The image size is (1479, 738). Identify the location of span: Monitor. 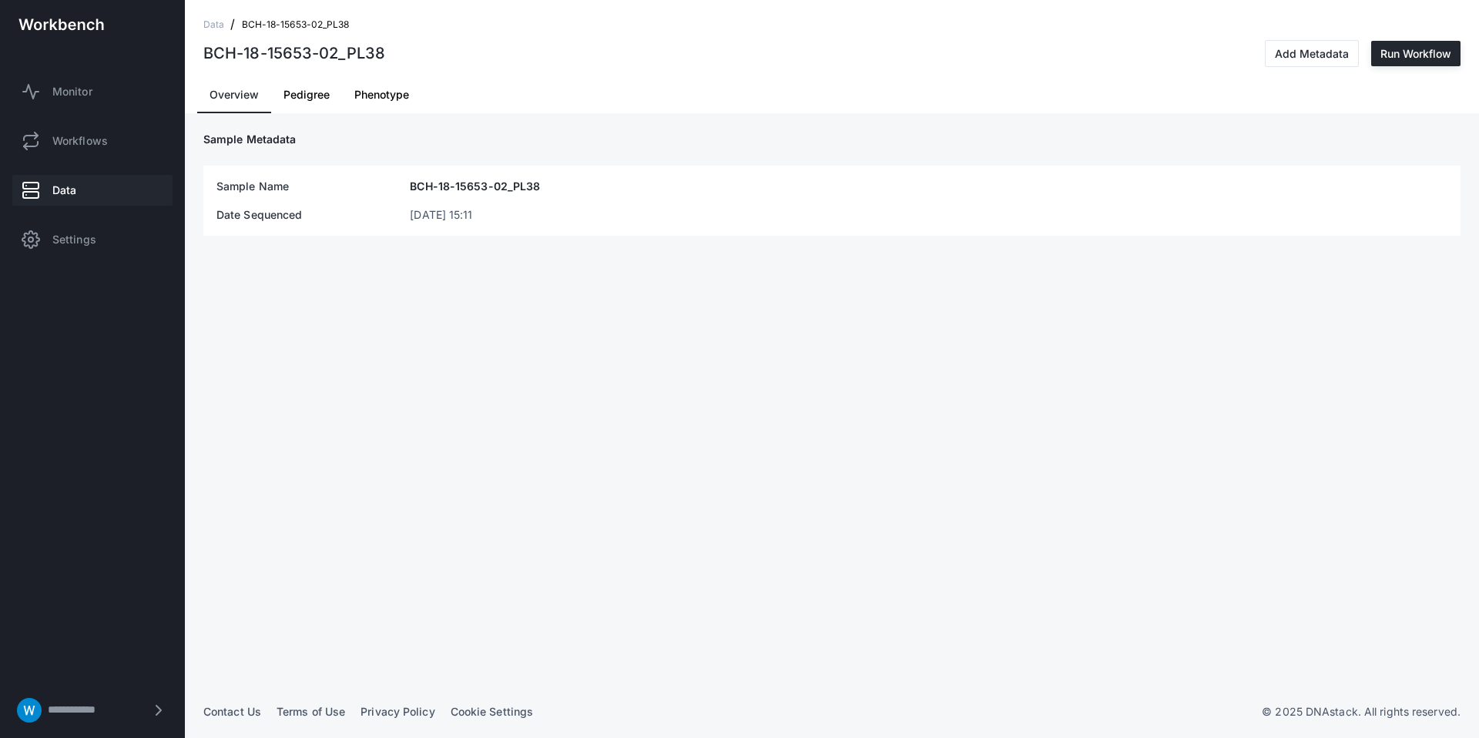
(72, 92).